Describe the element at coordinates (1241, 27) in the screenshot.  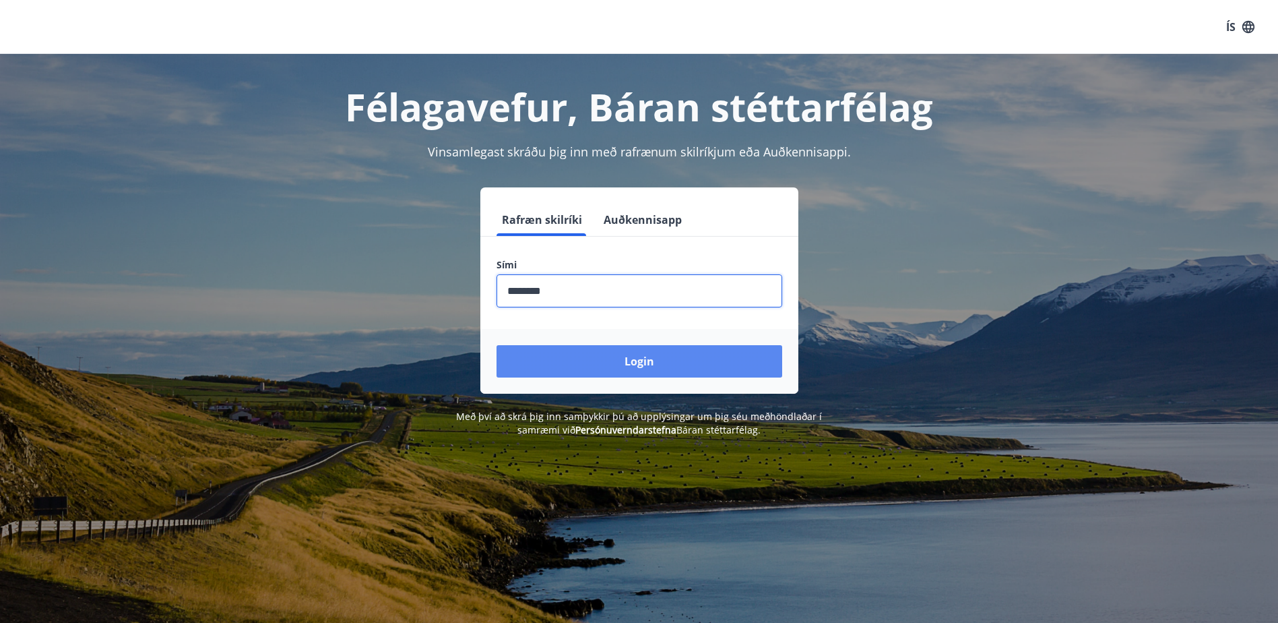
I see `button: ÍS` at that location.